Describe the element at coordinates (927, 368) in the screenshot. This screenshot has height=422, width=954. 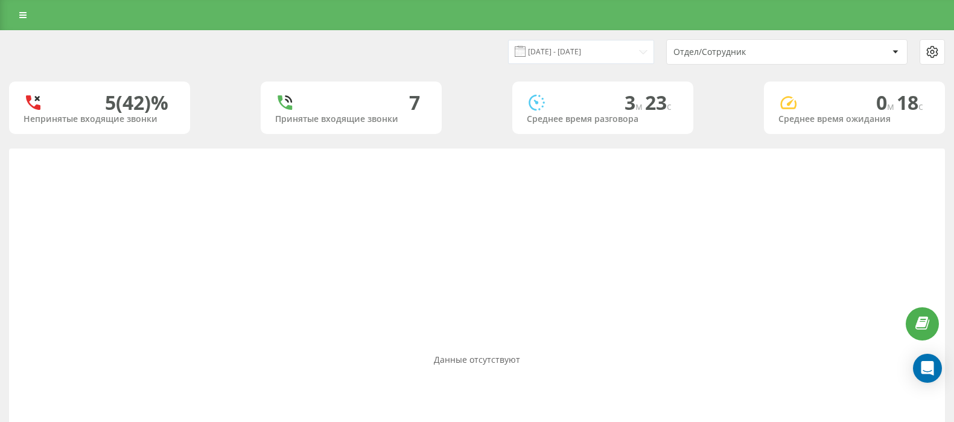
I see `div: Open Intercom Messenger` at that location.